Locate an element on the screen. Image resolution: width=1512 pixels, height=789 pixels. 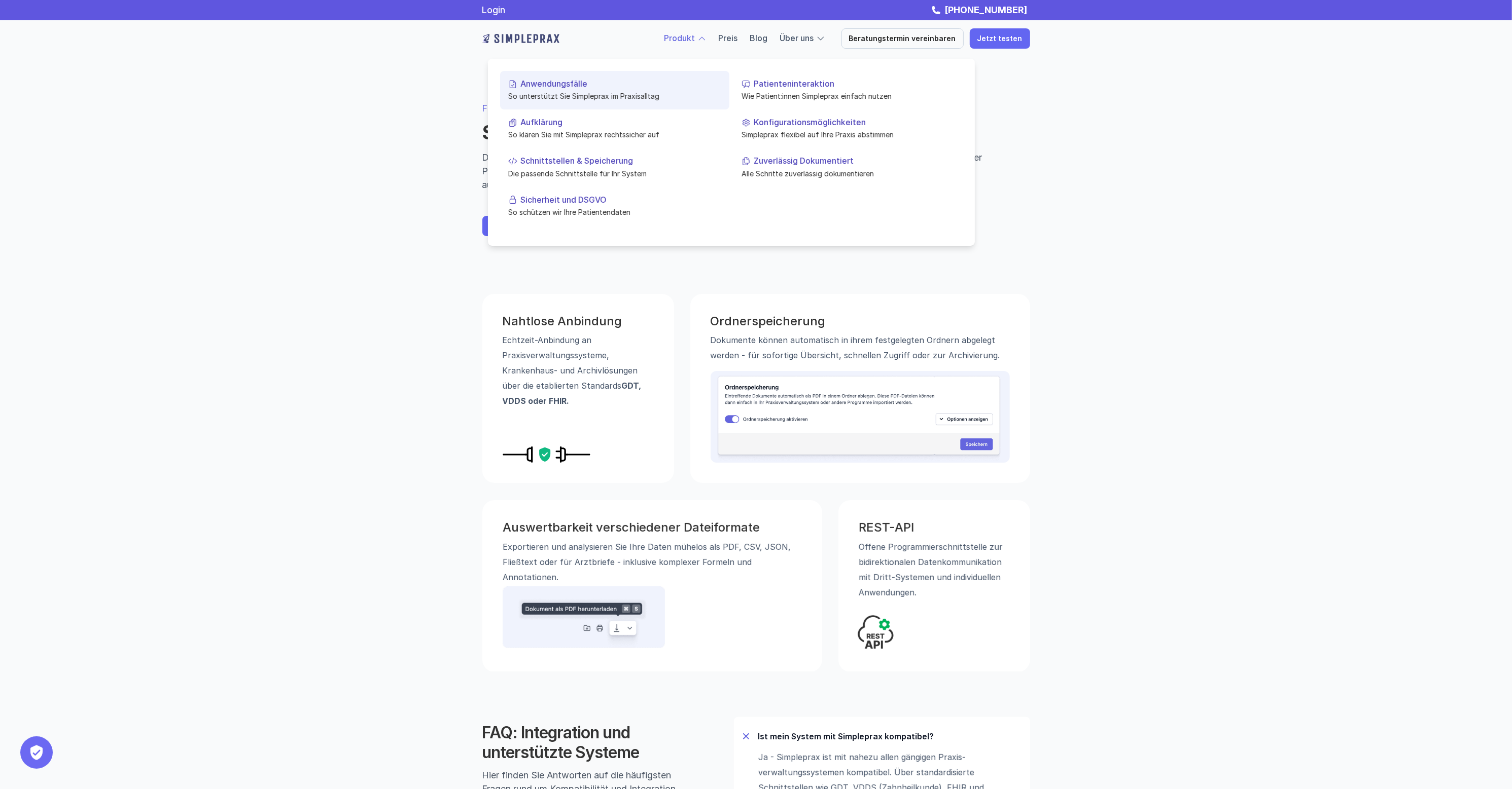
p: Exportieren und analysieren Sie Ihre Daten mühelos als PDF, CSV, JSON, Fließtext oder für Arztbri... is located at coordinates (652, 561).